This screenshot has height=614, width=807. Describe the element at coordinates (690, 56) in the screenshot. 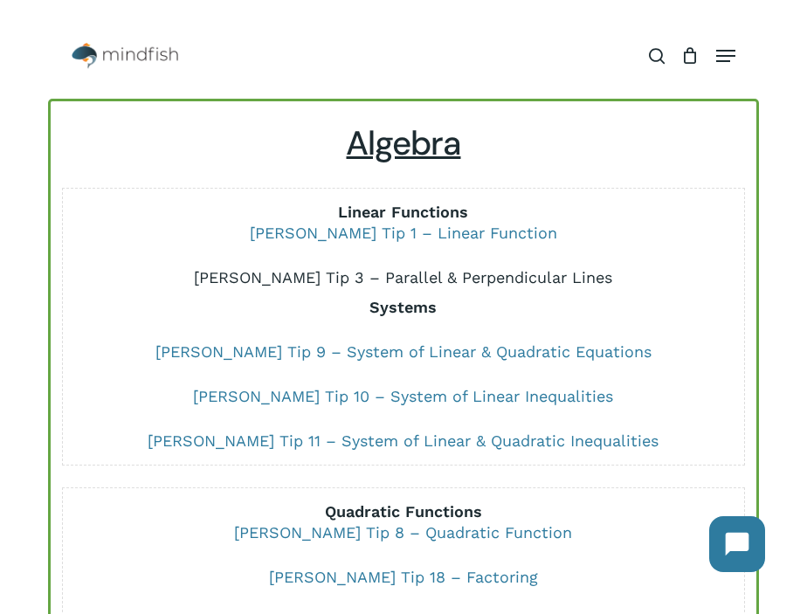

I see `a: Cart` at that location.